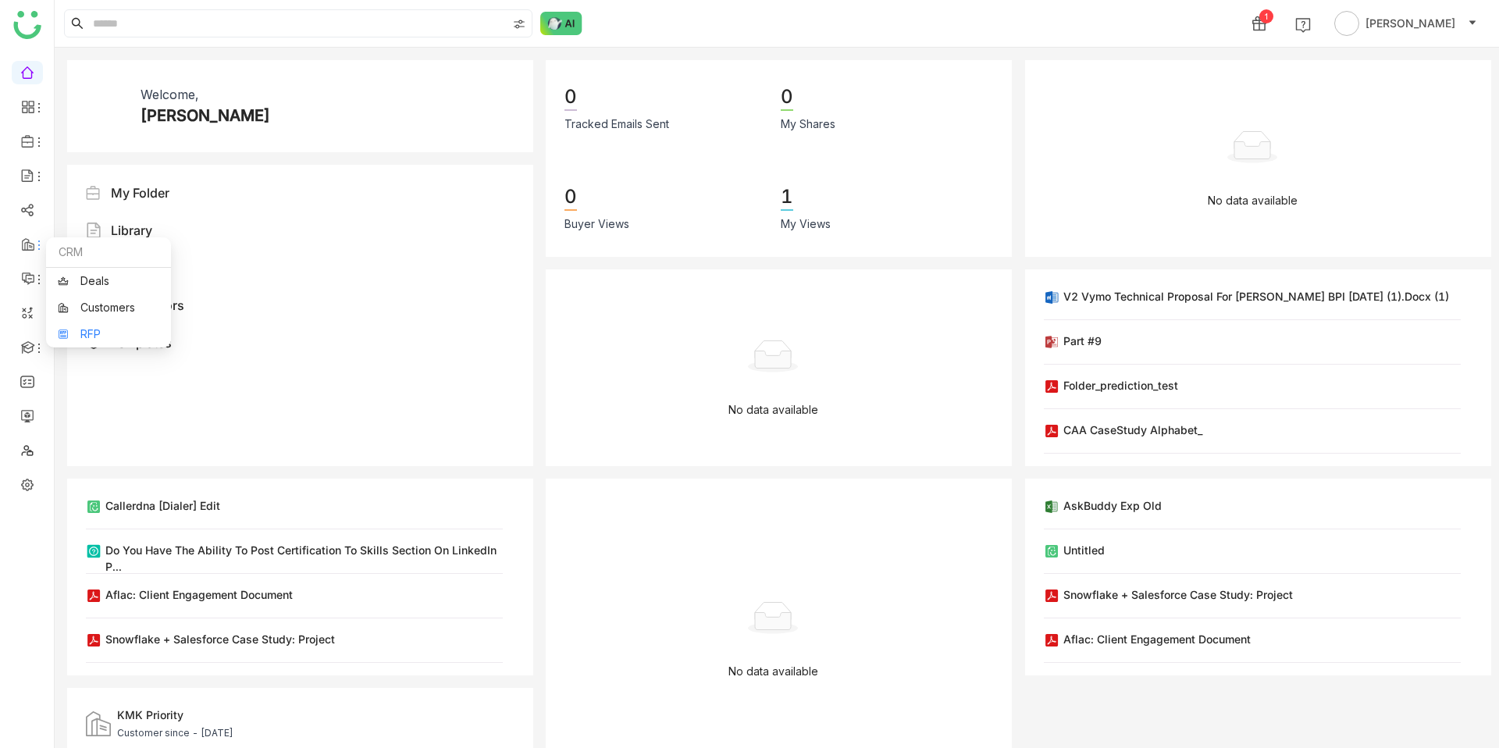 The width and height of the screenshot is (1499, 748). What do you see at coordinates (109, 308) in the screenshot?
I see `a: Customers` at bounding box center [109, 308].